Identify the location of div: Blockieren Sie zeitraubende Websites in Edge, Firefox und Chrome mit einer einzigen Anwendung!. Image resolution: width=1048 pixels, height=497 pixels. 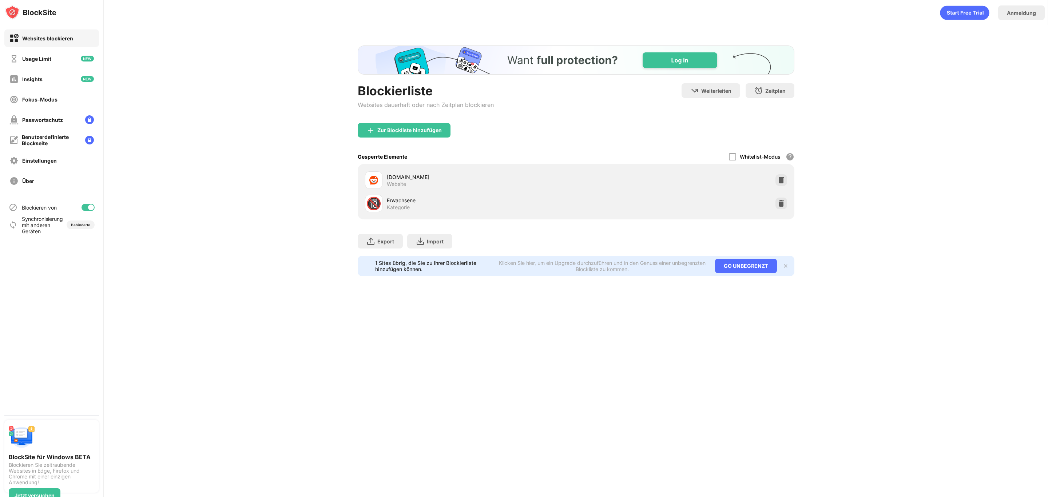
(52, 474).